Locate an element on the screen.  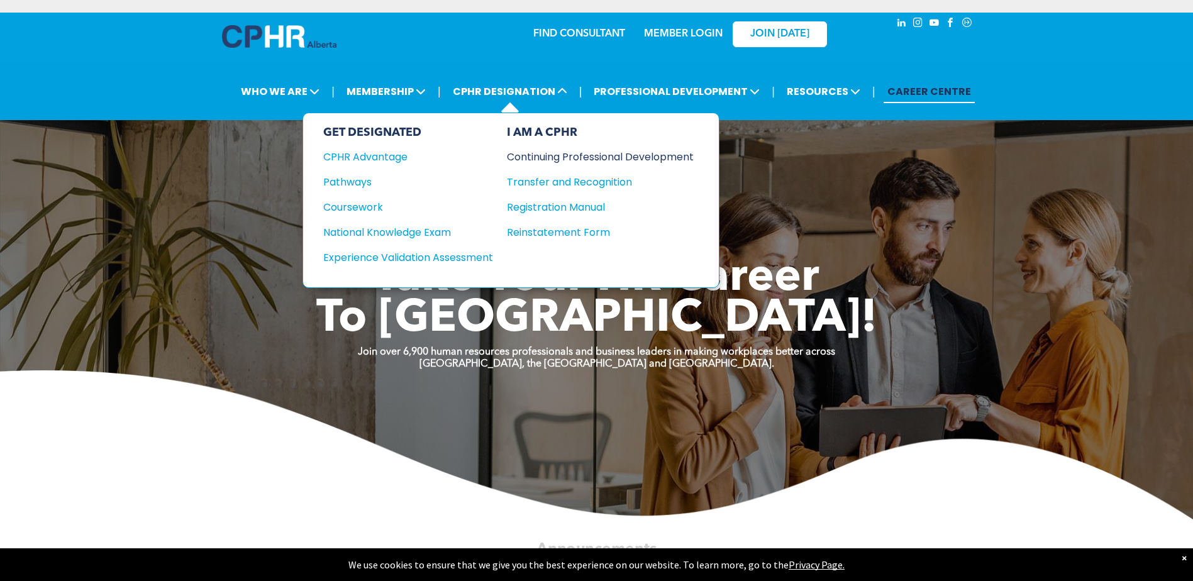
a: Transfer and Recognition is located at coordinates (600, 182).